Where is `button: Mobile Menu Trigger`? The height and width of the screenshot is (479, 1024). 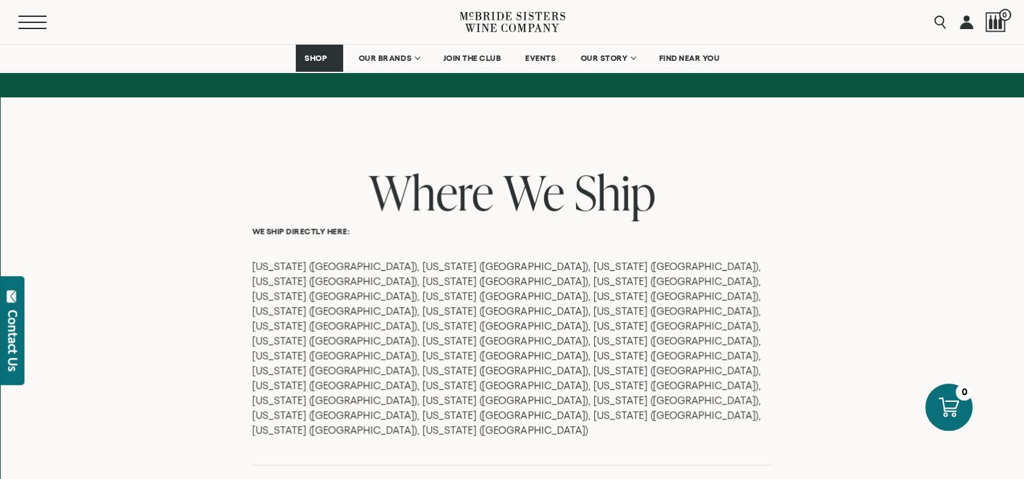
button: Mobile Menu Trigger is located at coordinates (43, 22).